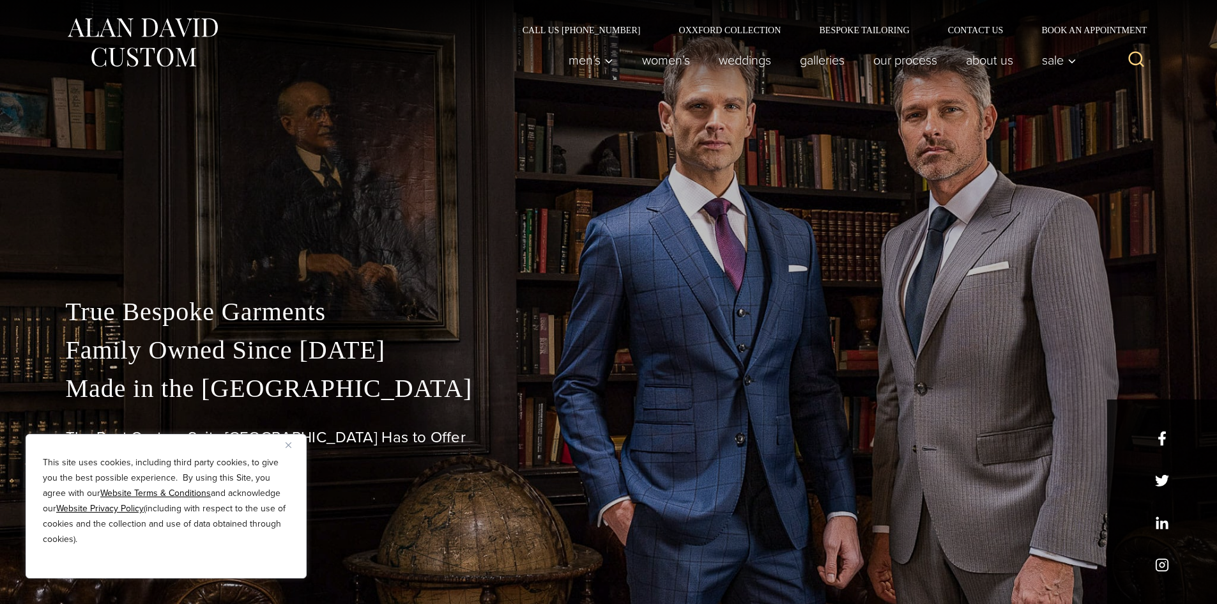 The width and height of the screenshot is (1217, 604). Describe the element at coordinates (666, 60) in the screenshot. I see `a: Women’s` at that location.